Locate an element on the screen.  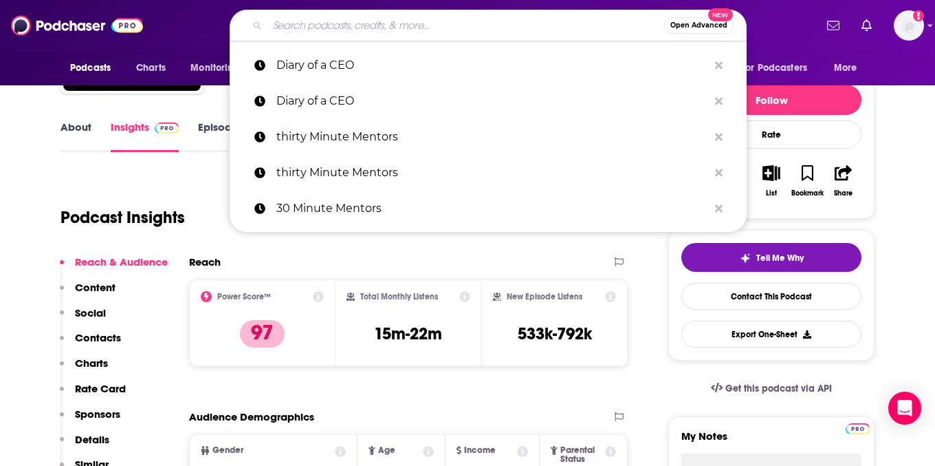
p: Details is located at coordinates (92, 439).